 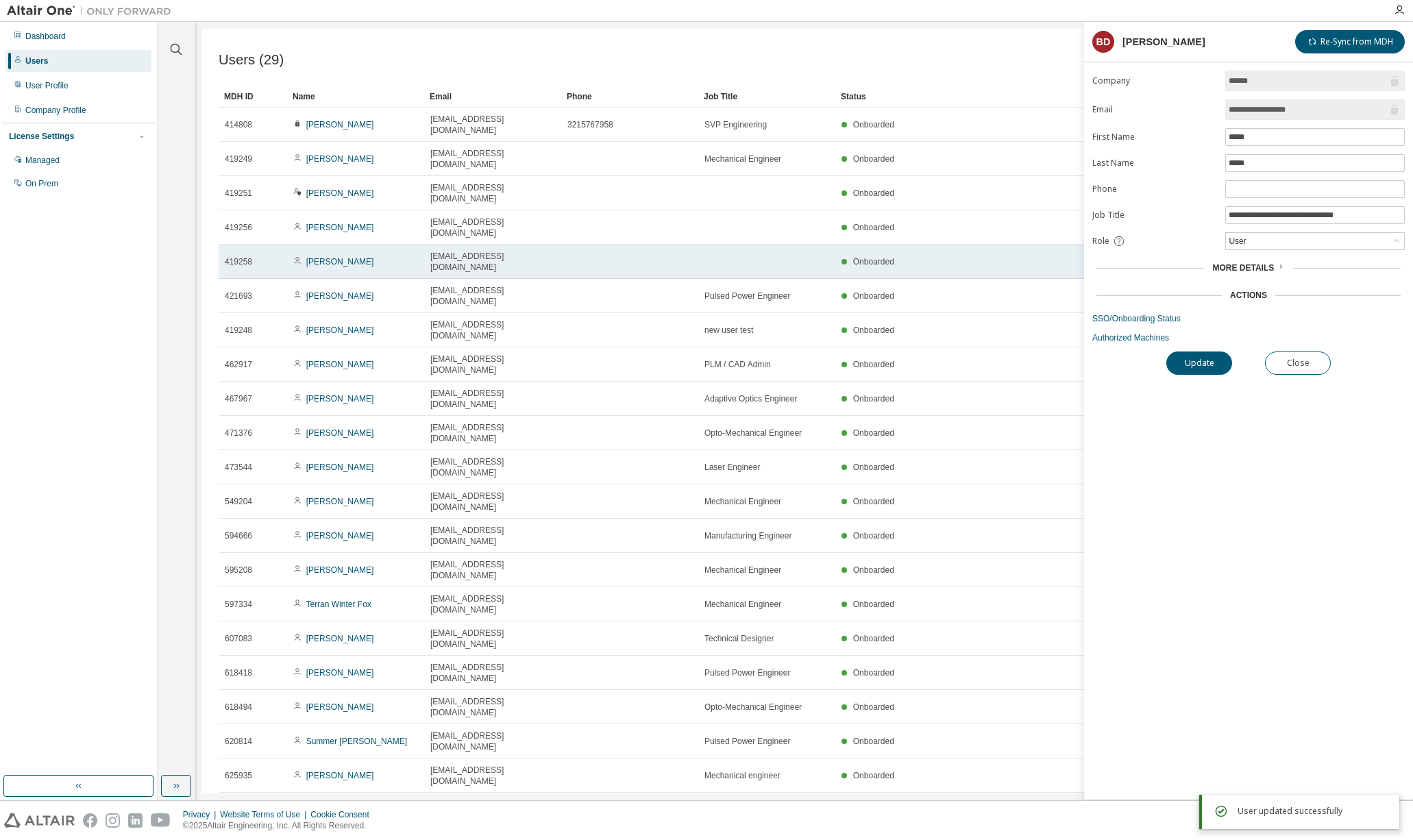 I want to click on img: linkedin.svg, so click(x=135, y=820).